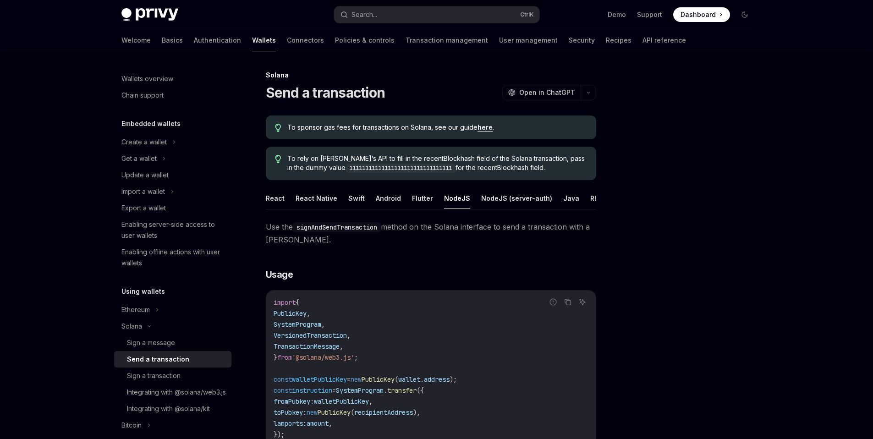 The width and height of the screenshot is (873, 439). I want to click on a: Authentication, so click(217, 40).